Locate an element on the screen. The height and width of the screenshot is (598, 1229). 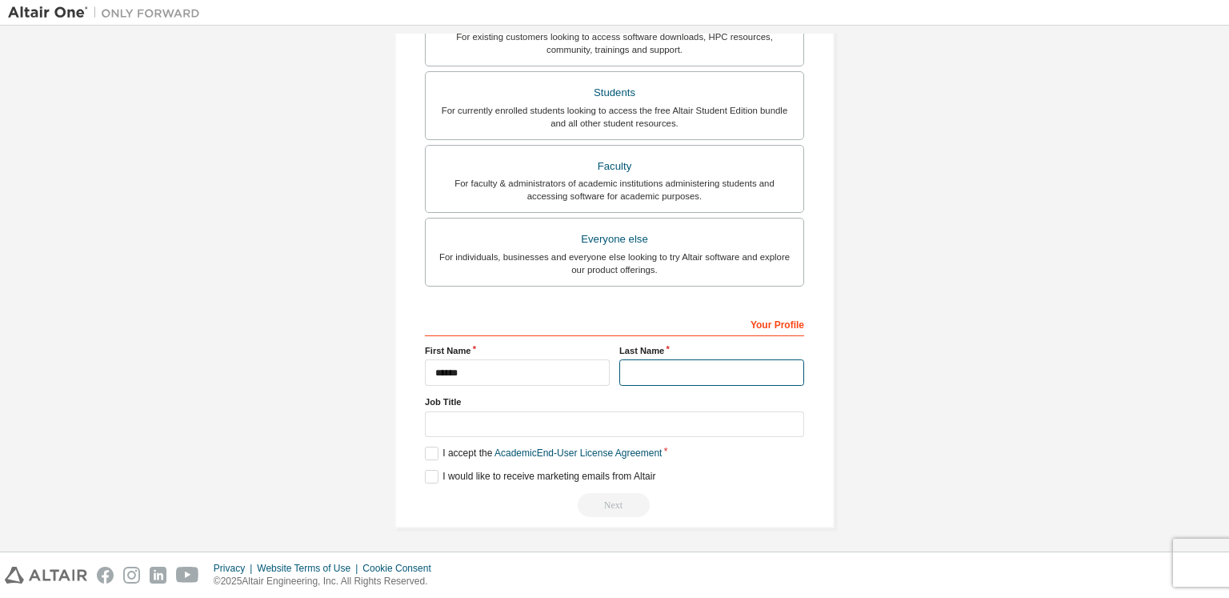
img: instagram.svg is located at coordinates (131, 575).